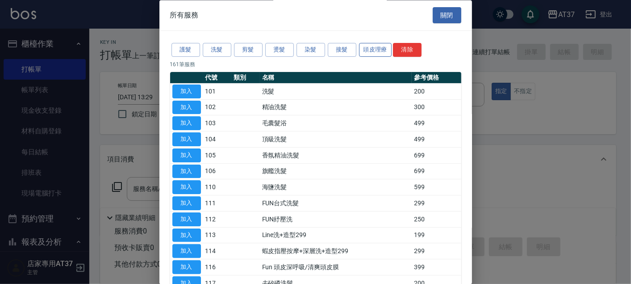  Describe the element at coordinates (186, 50) in the screenshot. I see `button: 護髮` at that location.